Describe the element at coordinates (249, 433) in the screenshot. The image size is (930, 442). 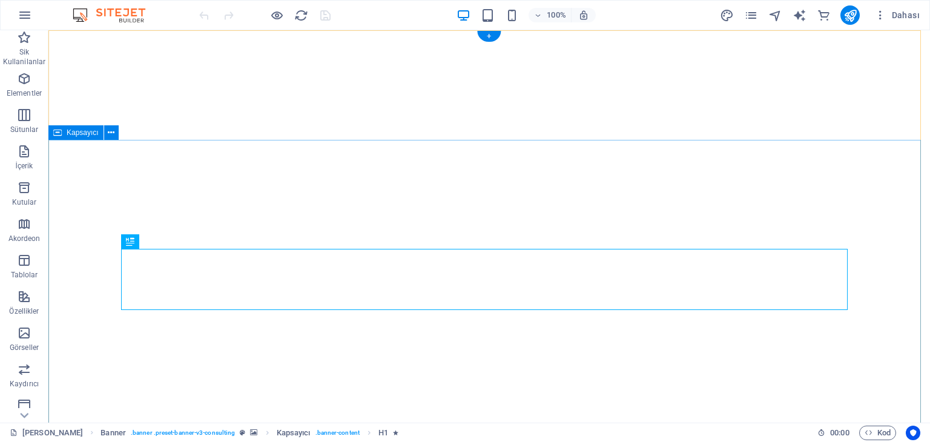
I see `nav: breadcrumb` at that location.